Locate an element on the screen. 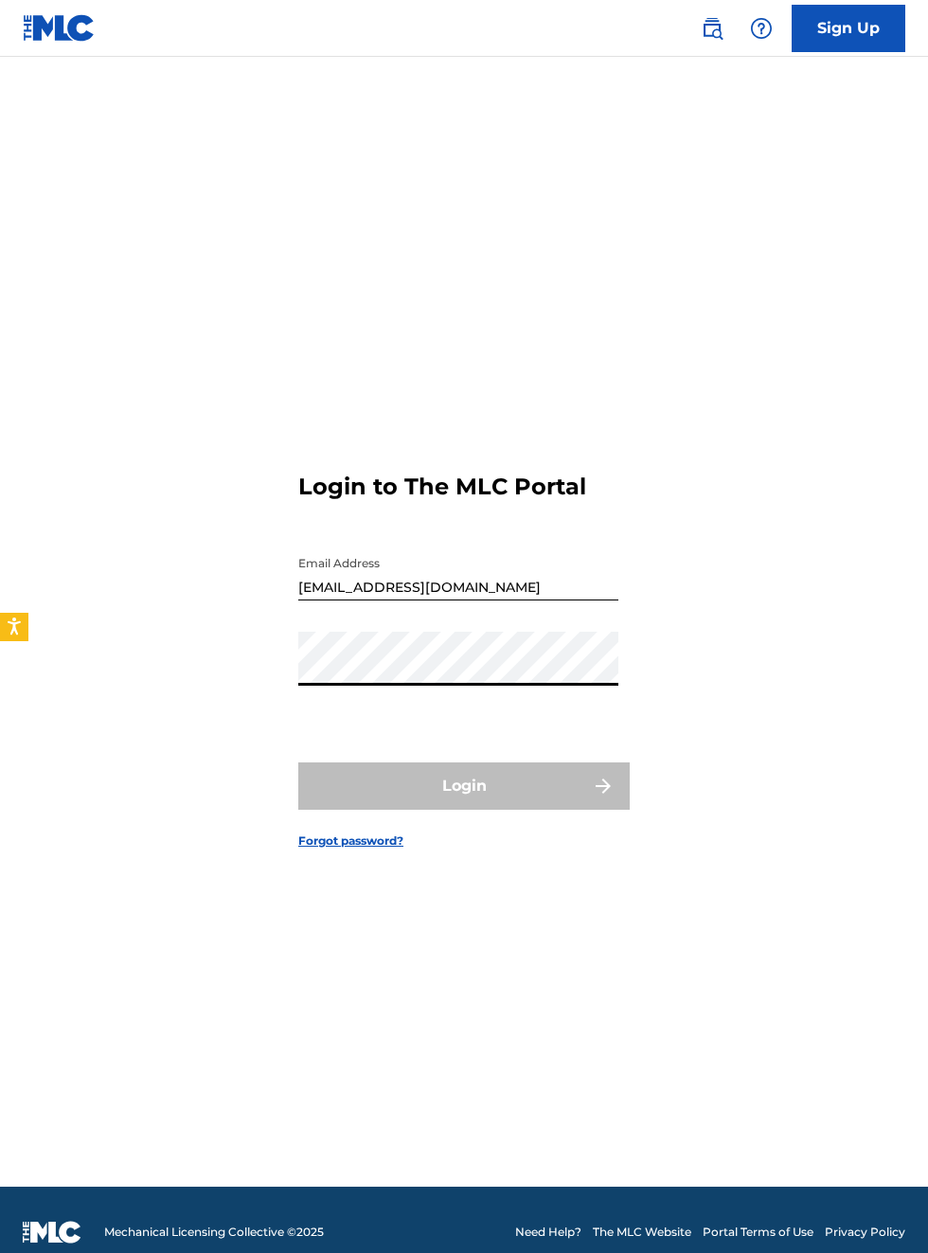  img: help is located at coordinates (761, 28).